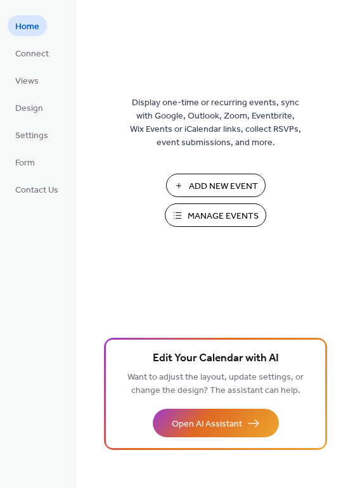 The image size is (355, 488). I want to click on button: Open AI Assistant, so click(215, 423).